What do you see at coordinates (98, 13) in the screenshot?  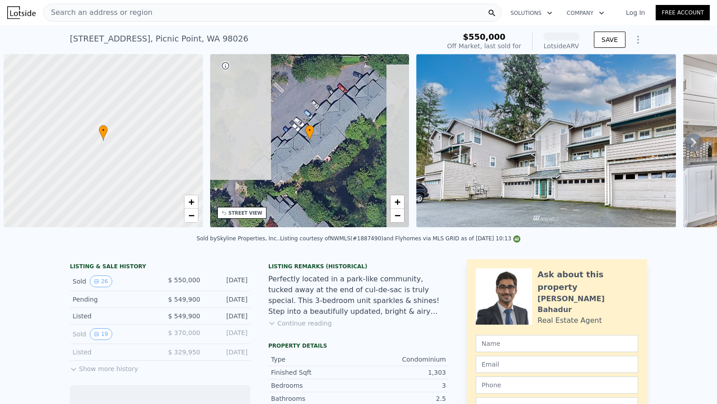 I see `span: Search an address or region` at bounding box center [98, 13].